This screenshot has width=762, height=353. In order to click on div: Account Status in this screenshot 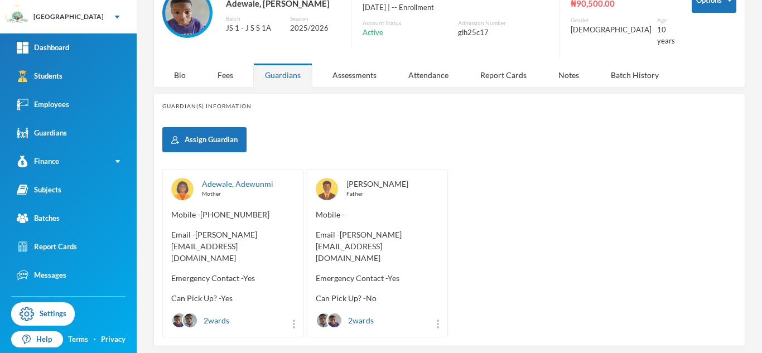, I will do `click(407, 23)`.